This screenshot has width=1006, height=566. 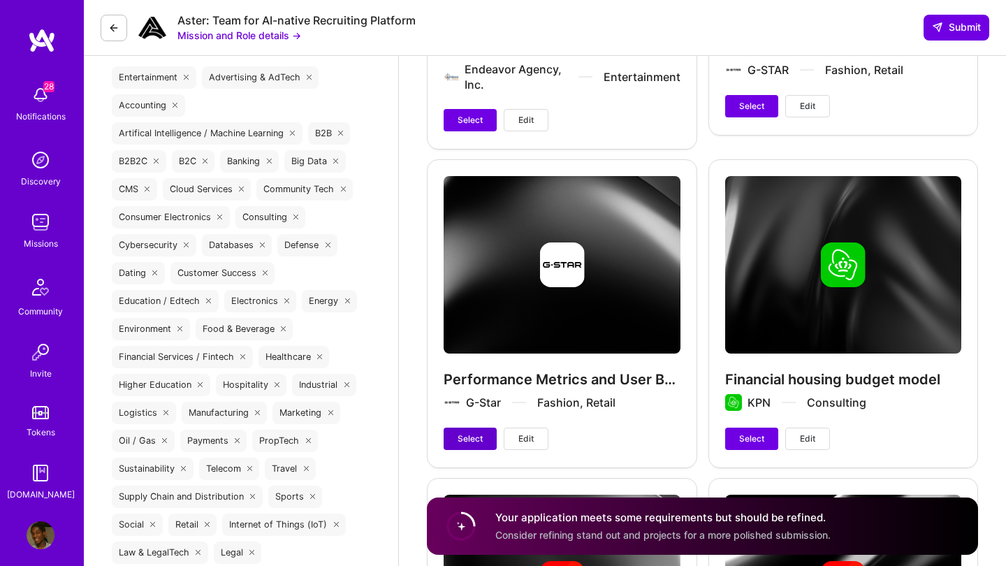 I want to click on div: Sustainability, so click(x=152, y=469).